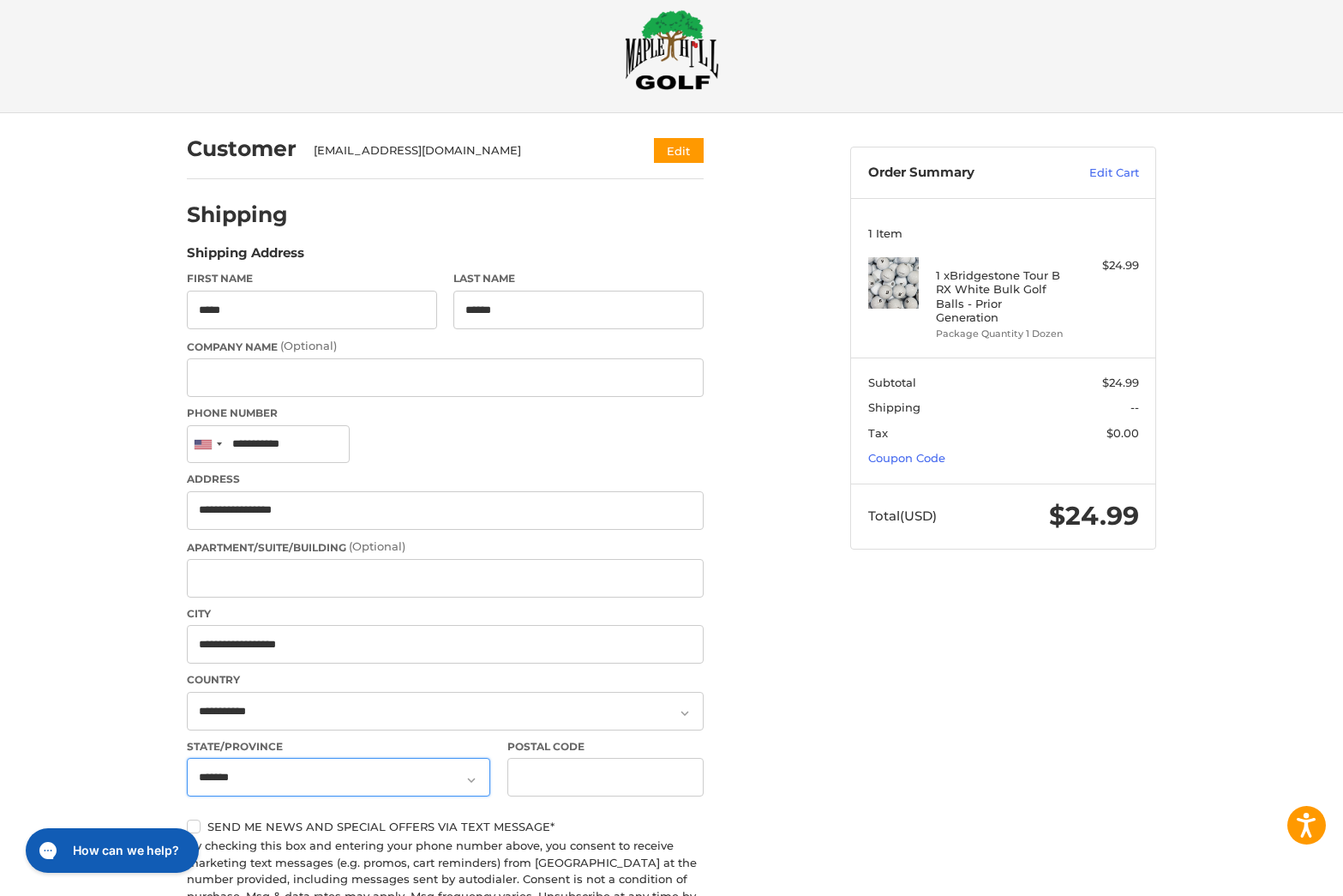 The width and height of the screenshot is (1343, 896). Describe the element at coordinates (1004, 233) in the screenshot. I see `h3: 1 Item` at that location.